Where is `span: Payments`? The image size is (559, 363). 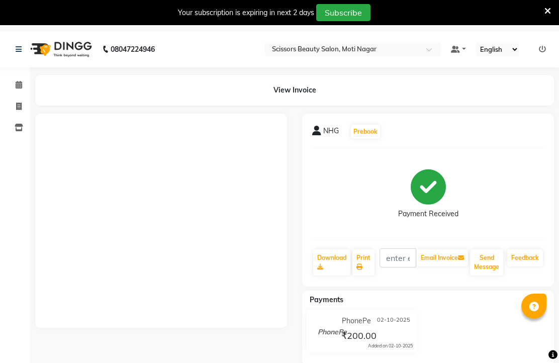 span: Payments is located at coordinates (326, 300).